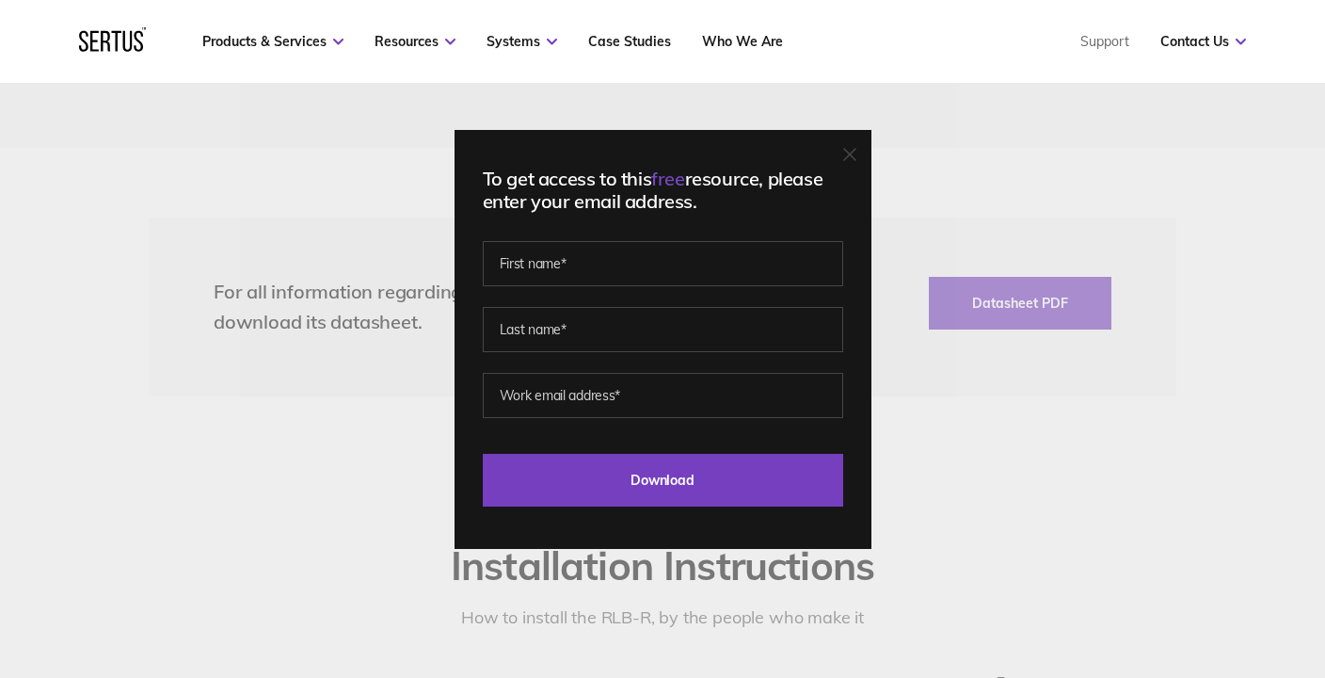 This screenshot has width=1325, height=678. Describe the element at coordinates (662, 480) in the screenshot. I see `input: Download` at that location.